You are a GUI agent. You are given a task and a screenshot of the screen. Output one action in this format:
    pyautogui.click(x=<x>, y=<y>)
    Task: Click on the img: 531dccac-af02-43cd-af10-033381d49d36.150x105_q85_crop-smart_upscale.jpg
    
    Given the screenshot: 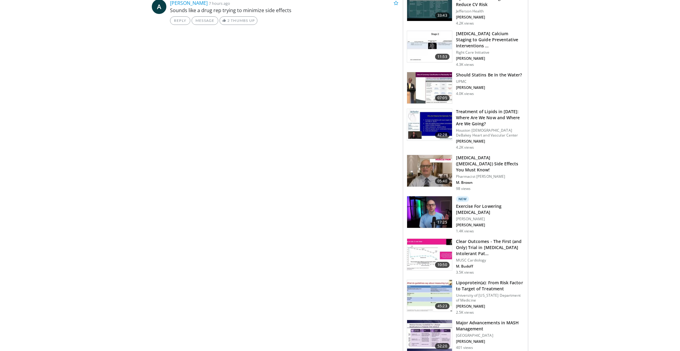 What is the action you would take?
    pyautogui.click(x=430, y=47)
    